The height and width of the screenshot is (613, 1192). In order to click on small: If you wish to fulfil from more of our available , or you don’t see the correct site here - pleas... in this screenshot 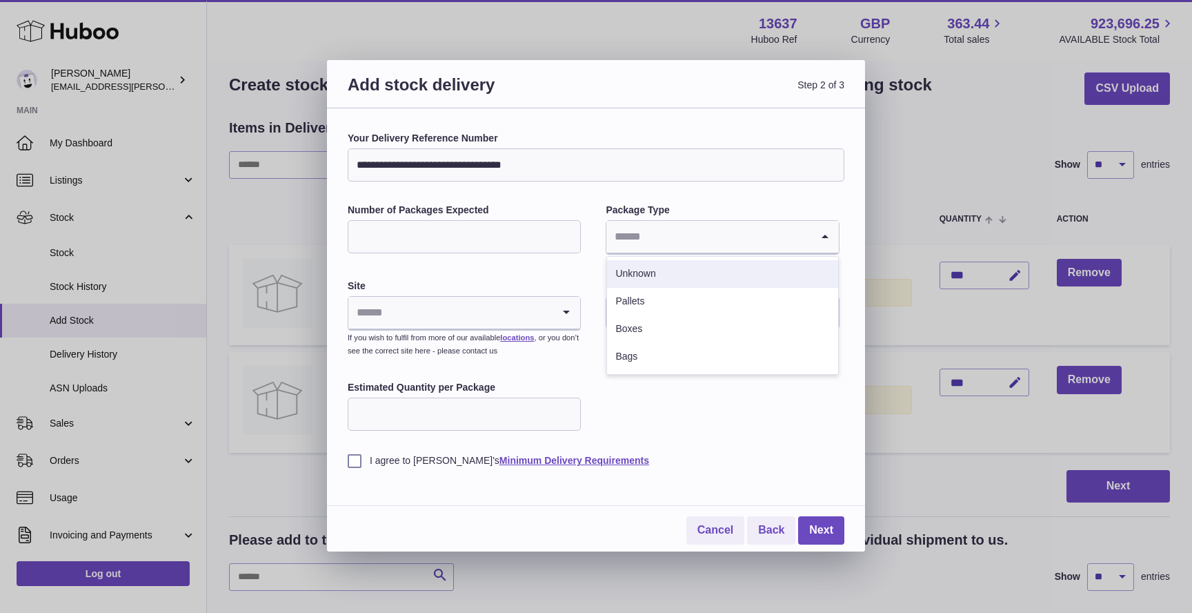, I will do `click(463, 344)`.